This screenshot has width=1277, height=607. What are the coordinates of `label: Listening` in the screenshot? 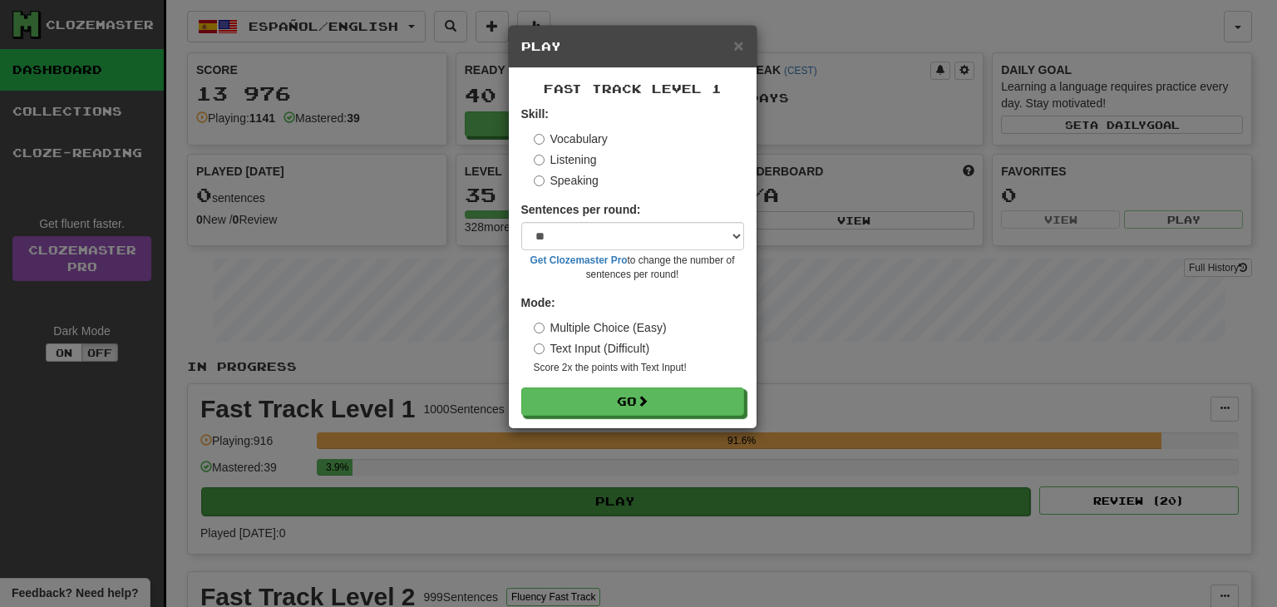 It's located at (565, 160).